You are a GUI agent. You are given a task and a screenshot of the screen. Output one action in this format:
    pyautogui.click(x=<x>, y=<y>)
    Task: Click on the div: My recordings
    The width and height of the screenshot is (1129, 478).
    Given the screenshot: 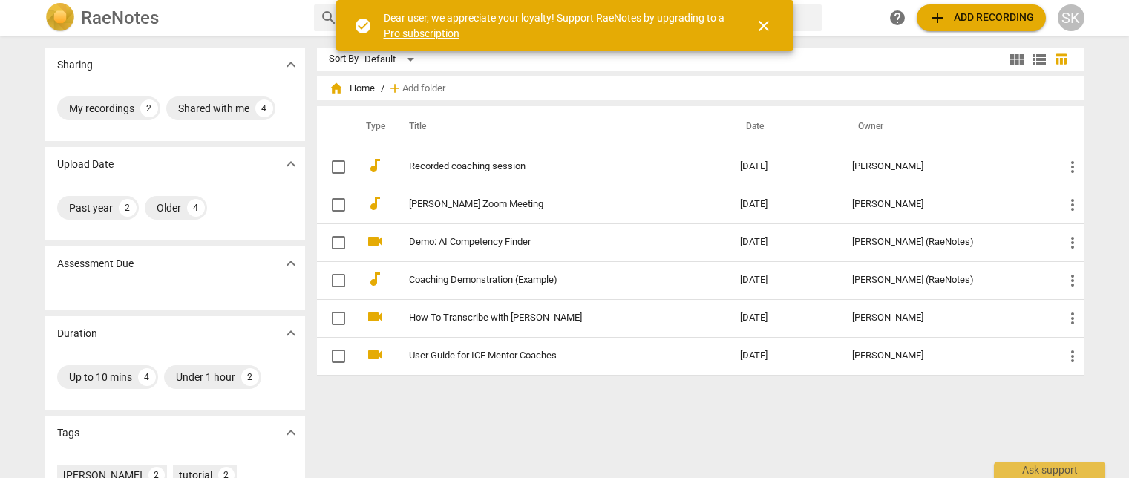 What is the action you would take?
    pyautogui.click(x=102, y=108)
    